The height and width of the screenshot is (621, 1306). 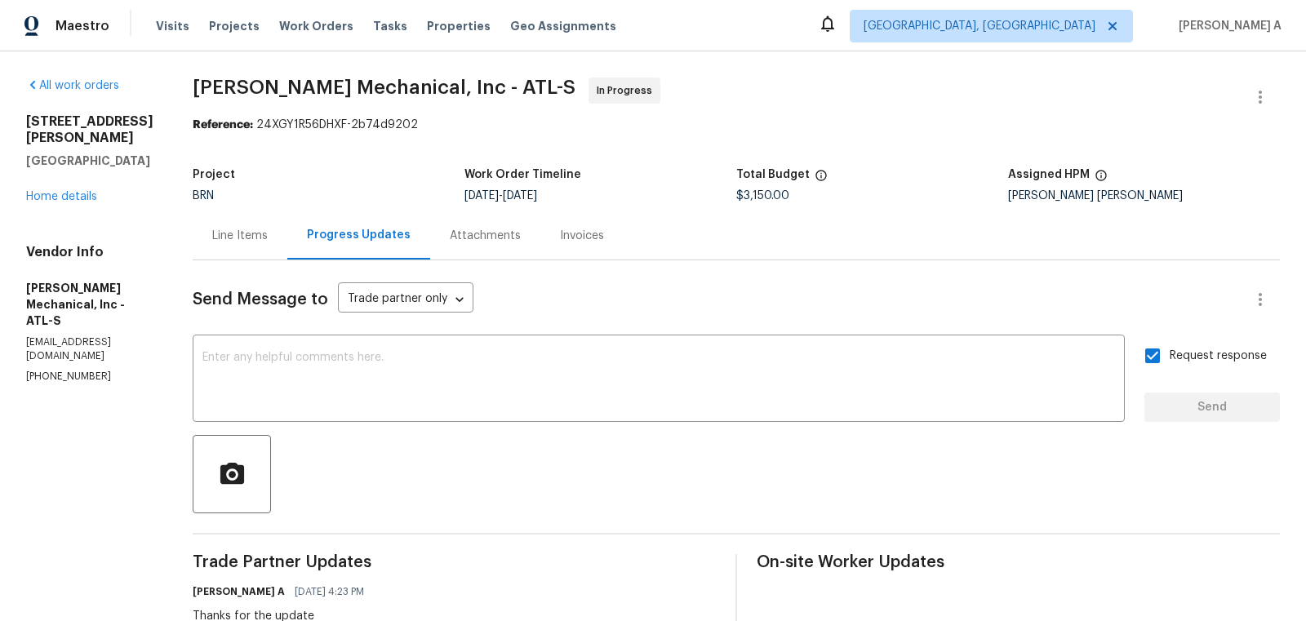 I want to click on span: Geo Assignments, so click(x=563, y=26).